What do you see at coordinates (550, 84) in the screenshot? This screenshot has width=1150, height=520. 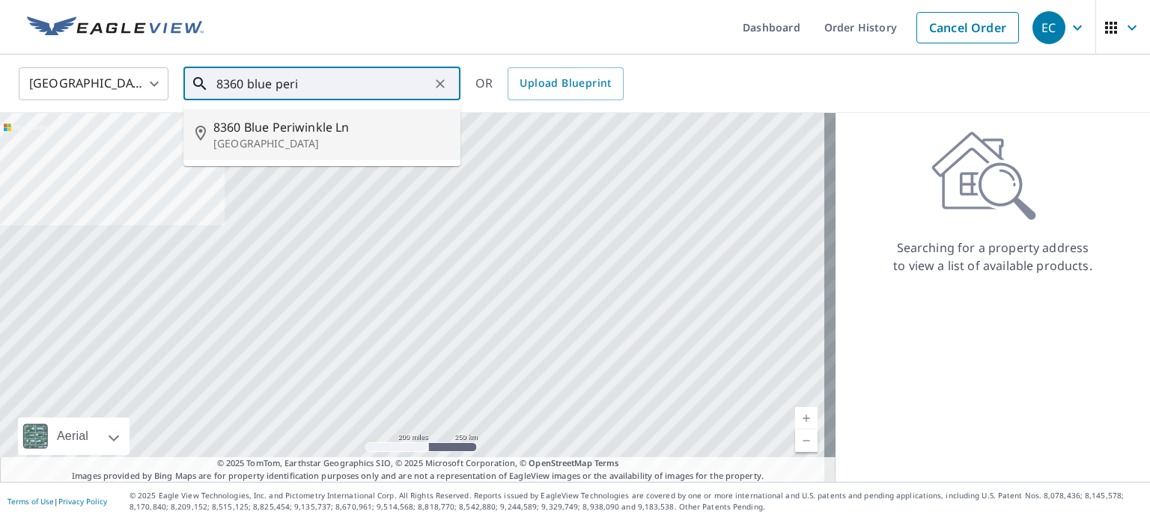 I see `div: OR` at bounding box center [550, 84].